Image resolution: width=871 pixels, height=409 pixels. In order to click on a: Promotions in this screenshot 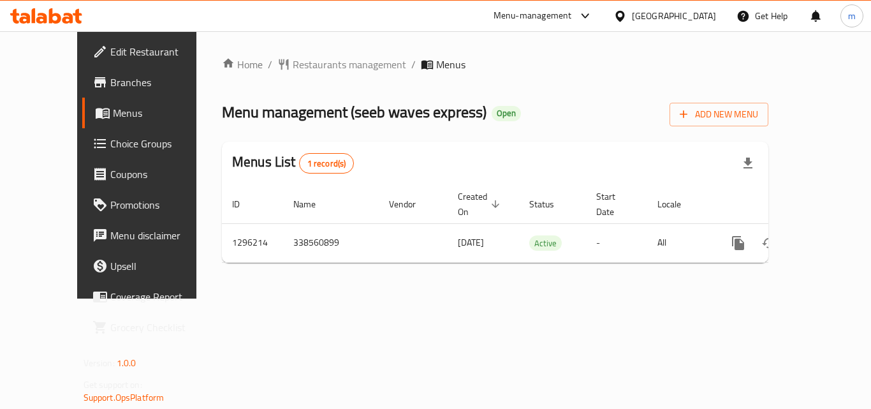, I will do `click(152, 205)`.